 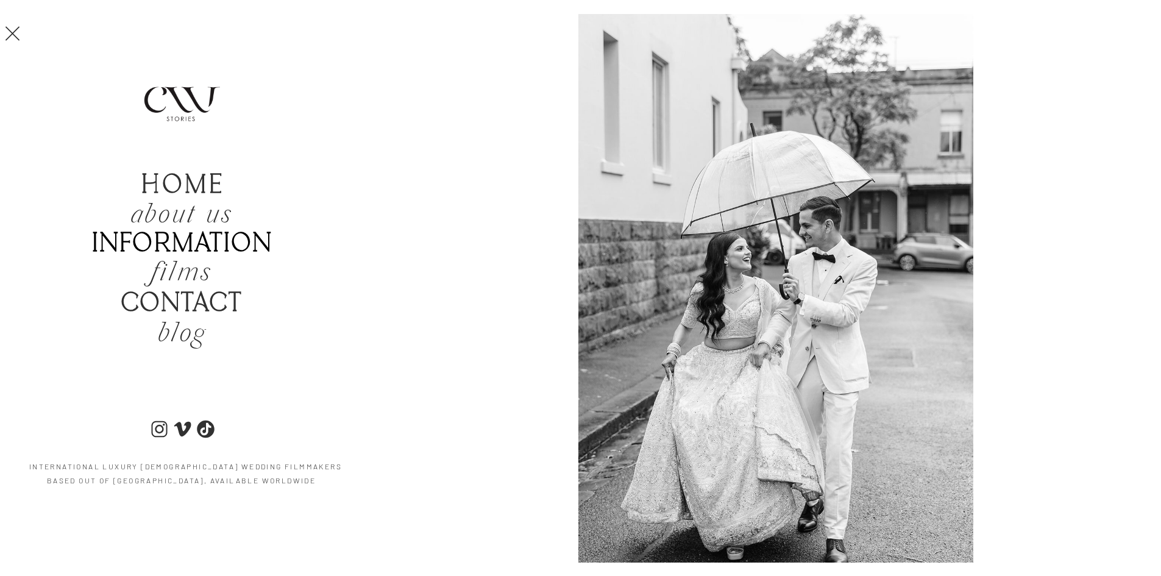 What do you see at coordinates (582, 21) in the screenshot?
I see `h1: cw` at bounding box center [582, 21].